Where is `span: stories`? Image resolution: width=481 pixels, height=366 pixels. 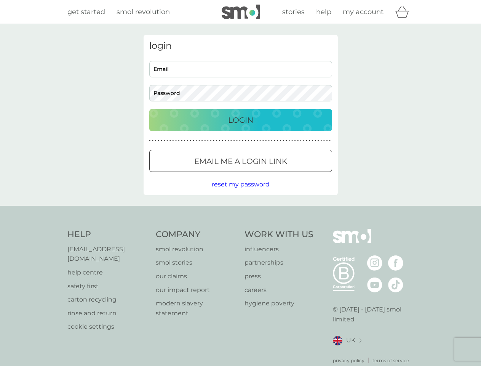 span: stories is located at coordinates (293, 12).